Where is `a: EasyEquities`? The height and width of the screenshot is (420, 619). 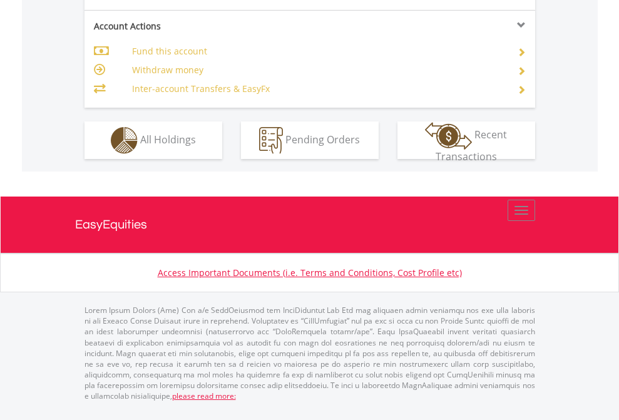 a: EasyEquities is located at coordinates (310, 225).